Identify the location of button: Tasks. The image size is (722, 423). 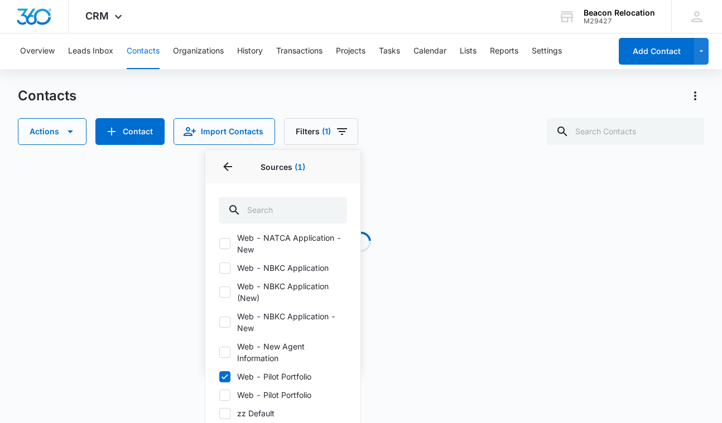
(389, 51).